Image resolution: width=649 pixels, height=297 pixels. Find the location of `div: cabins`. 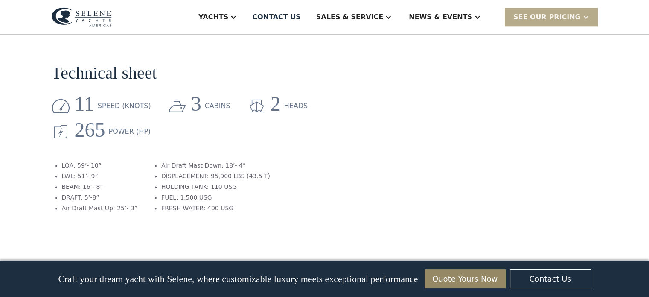

div: cabins is located at coordinates (218, 106).